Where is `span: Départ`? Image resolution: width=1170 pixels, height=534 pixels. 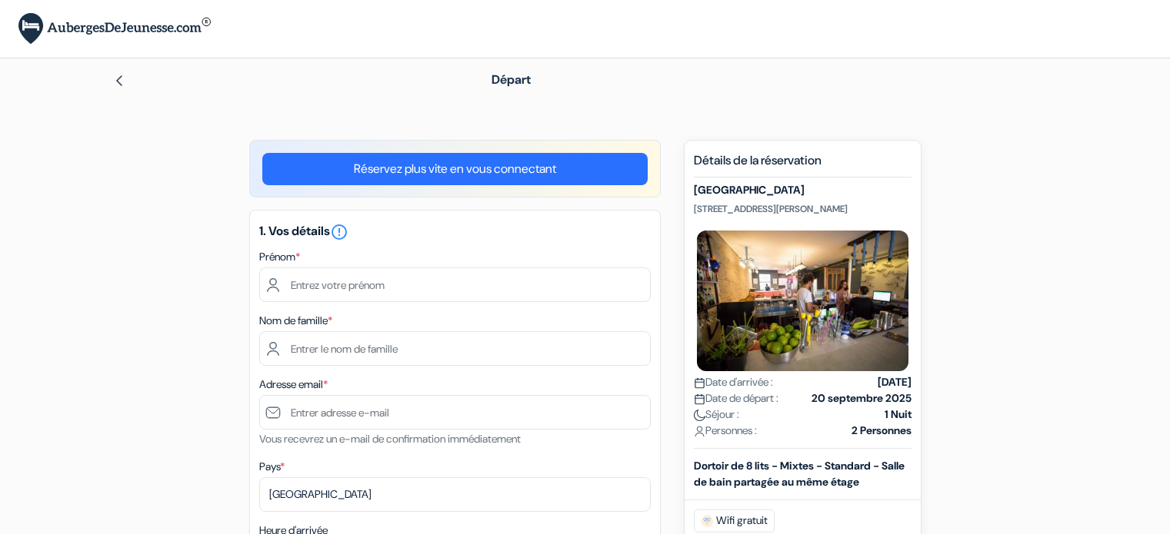
span: Départ is located at coordinates (511, 79).